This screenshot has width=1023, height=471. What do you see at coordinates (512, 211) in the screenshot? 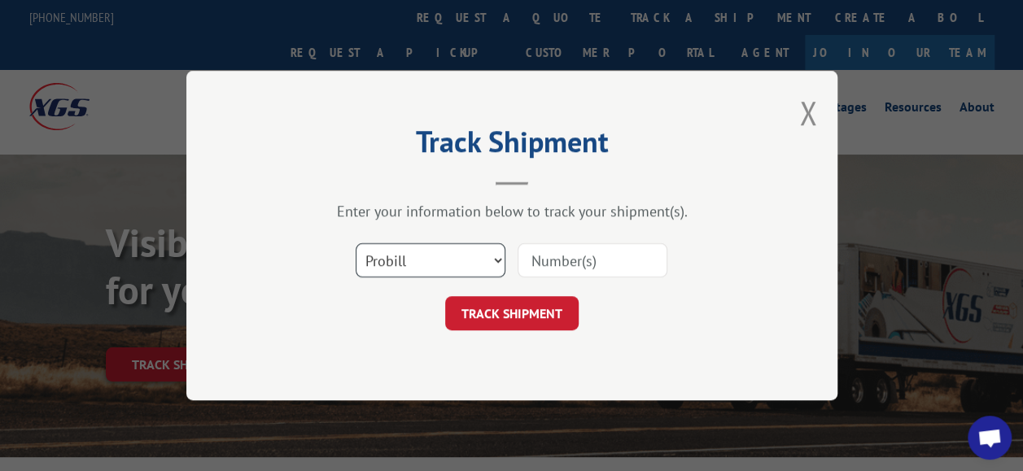
I see `div: Enter your information below to track your shipment(s).` at bounding box center [512, 211].